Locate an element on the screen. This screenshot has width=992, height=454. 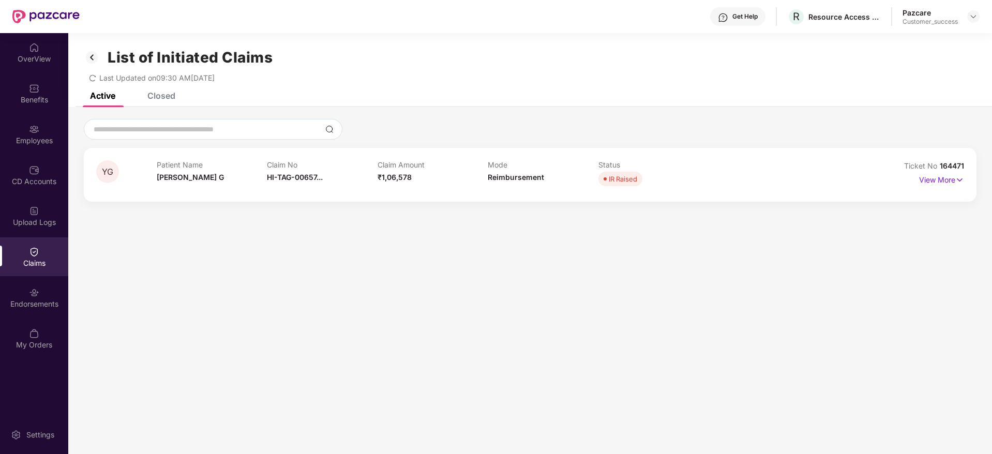
h1: List of Initiated Claims is located at coordinates (190, 57).